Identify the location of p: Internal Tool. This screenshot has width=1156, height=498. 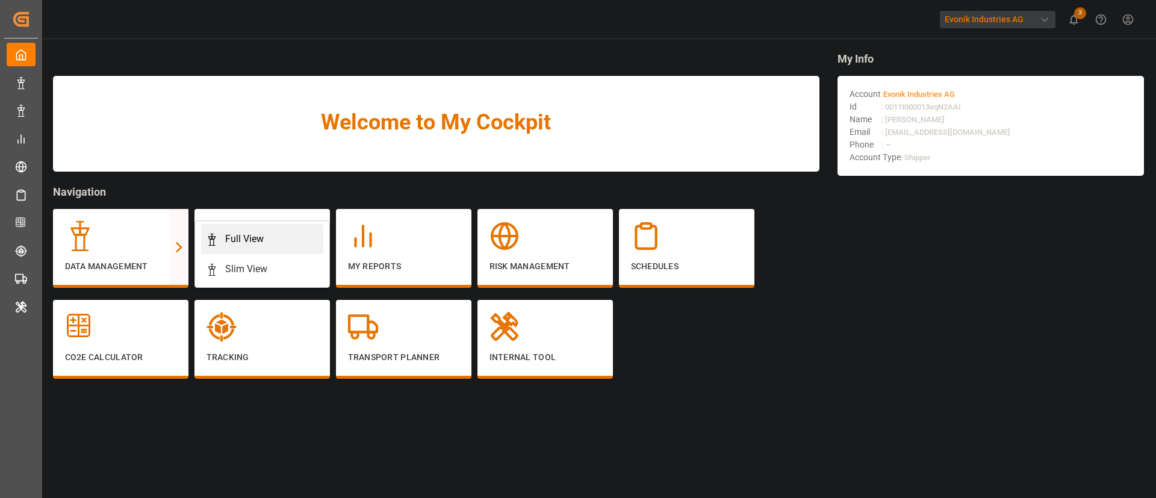
(545, 357).